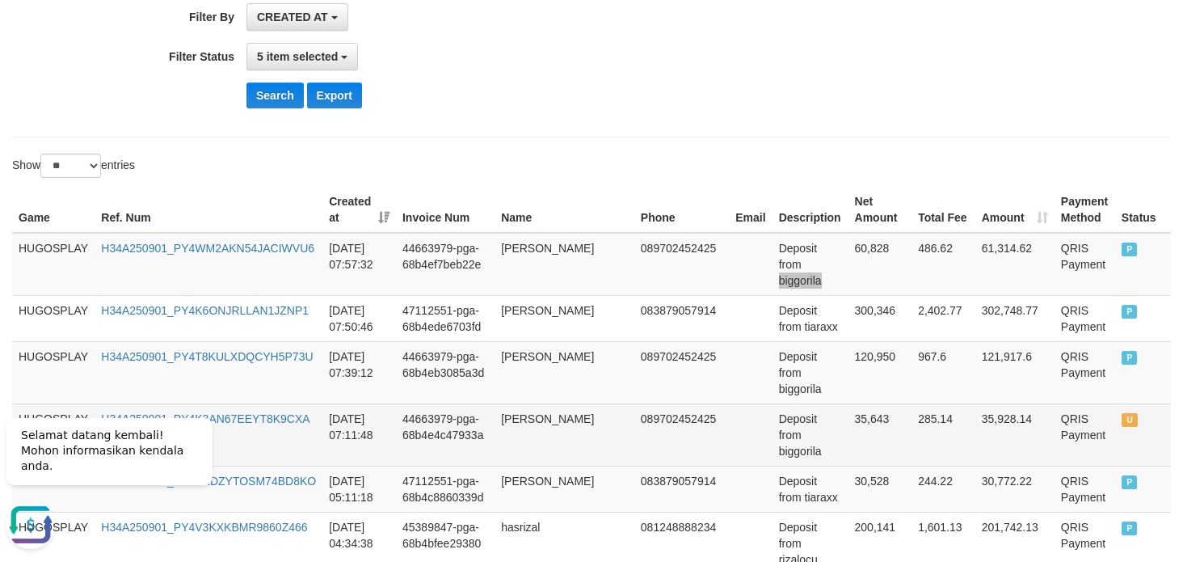  I want to click on td: 60,828, so click(880, 264).